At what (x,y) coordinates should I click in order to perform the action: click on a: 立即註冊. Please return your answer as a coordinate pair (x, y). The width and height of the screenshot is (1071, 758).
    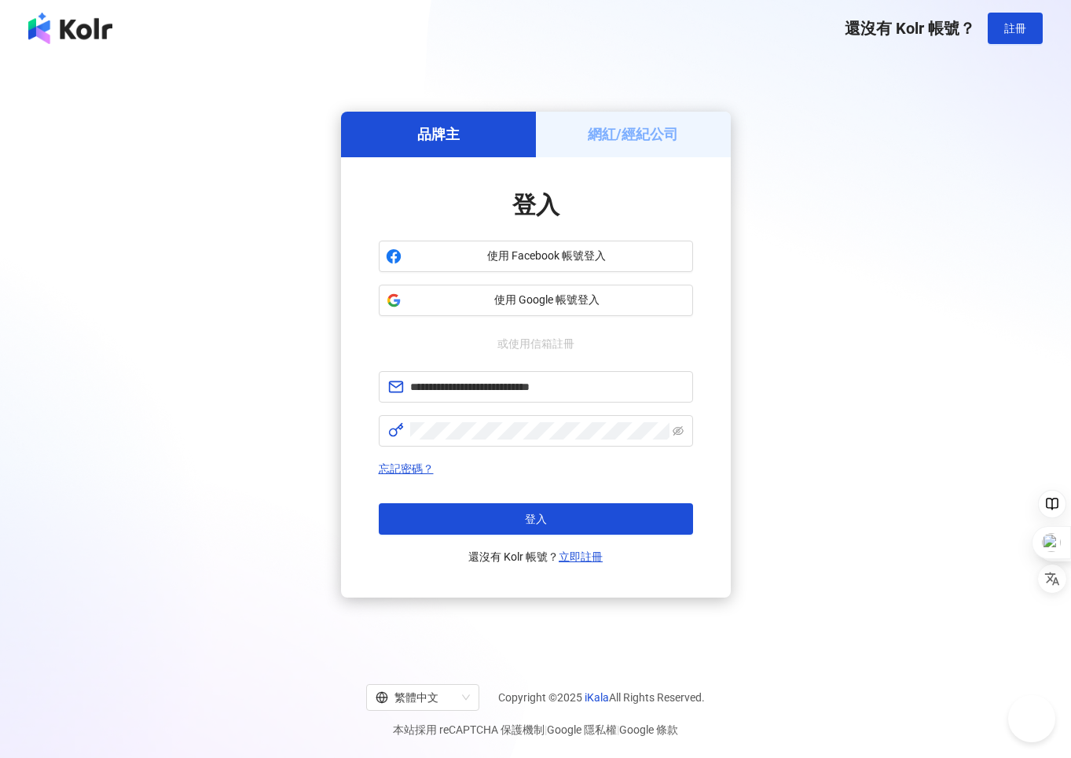
    Looking at the image, I should click on (581, 557).